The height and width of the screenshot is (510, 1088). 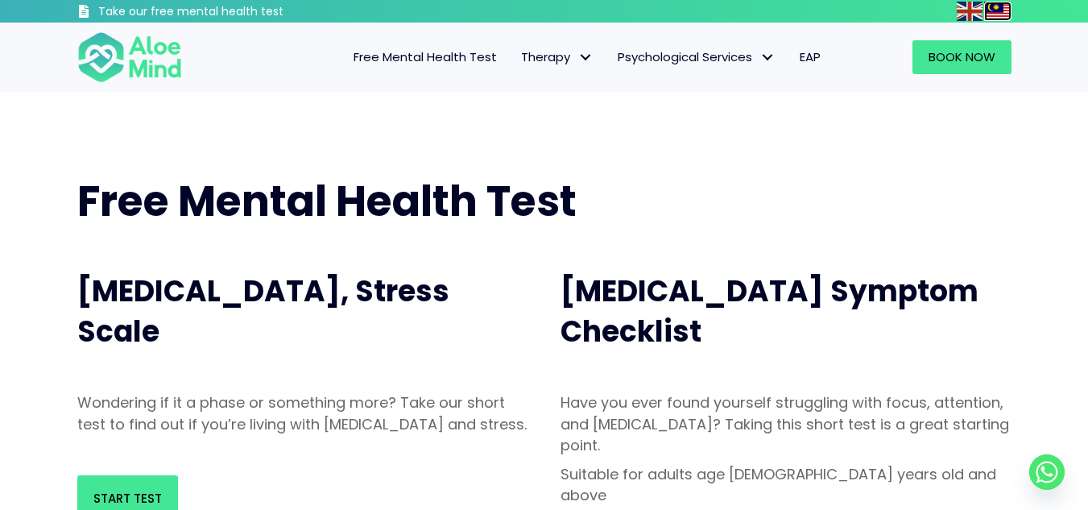 What do you see at coordinates (810, 56) in the screenshot?
I see `span: EAP` at bounding box center [810, 56].